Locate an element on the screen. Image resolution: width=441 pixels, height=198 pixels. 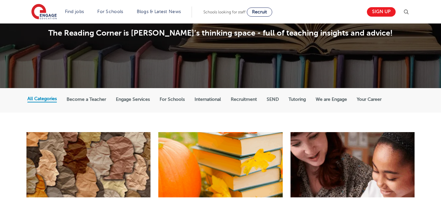
a: For Schools is located at coordinates (110, 11).